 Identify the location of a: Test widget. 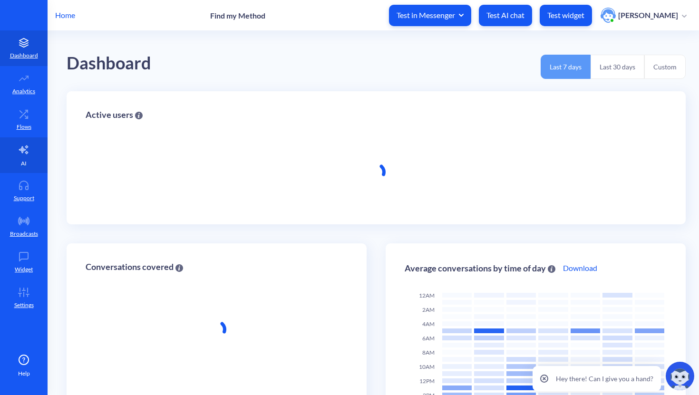
(566, 15).